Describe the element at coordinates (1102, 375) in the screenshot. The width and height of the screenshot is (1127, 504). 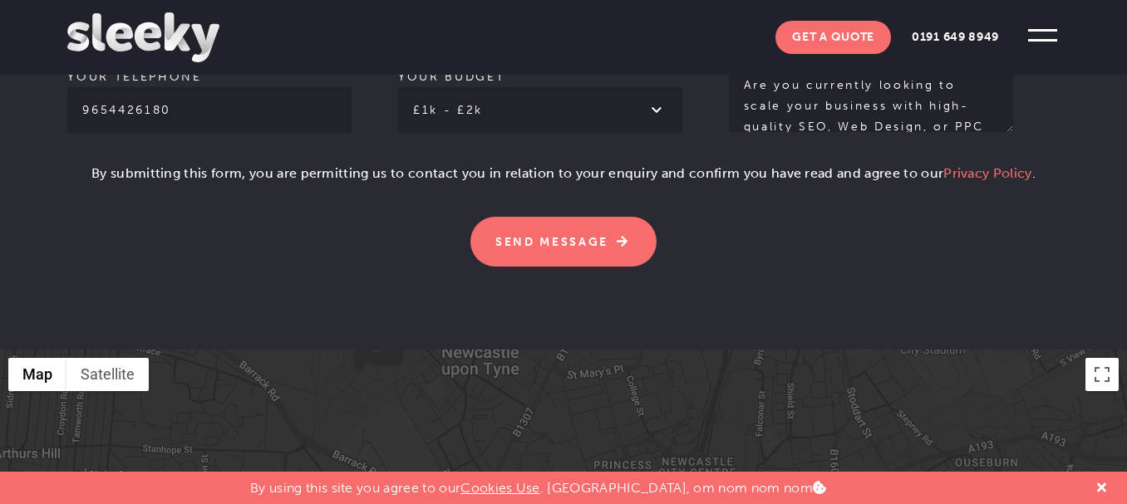
I see `button: Toggle fullscreen view` at that location.